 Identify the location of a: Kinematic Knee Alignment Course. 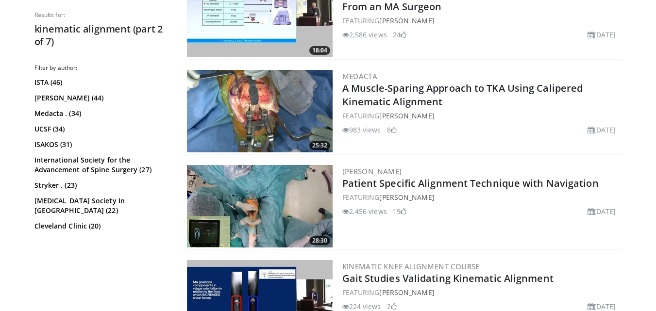
(410, 266).